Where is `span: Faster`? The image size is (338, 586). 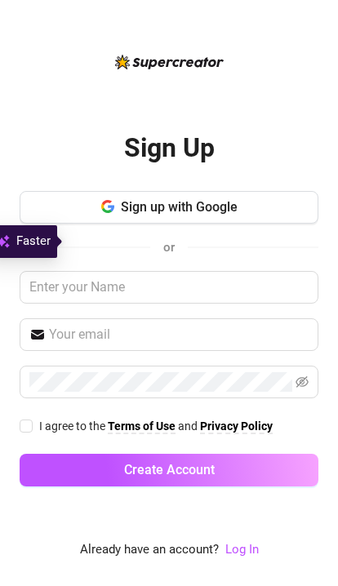
span: Faster is located at coordinates (33, 242).